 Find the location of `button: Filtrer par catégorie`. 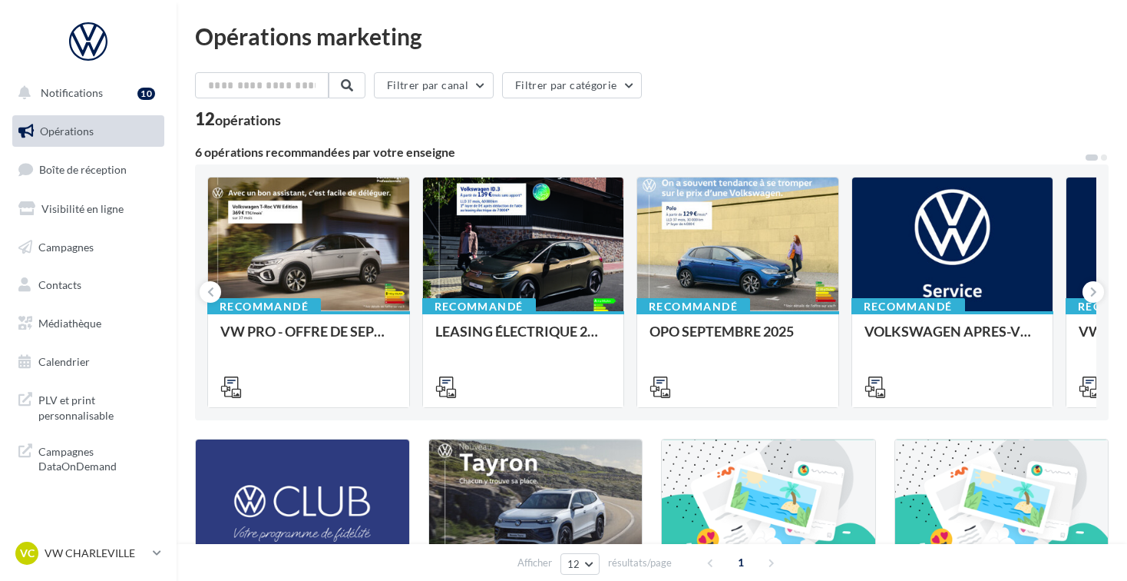

button: Filtrer par catégorie is located at coordinates (572, 85).